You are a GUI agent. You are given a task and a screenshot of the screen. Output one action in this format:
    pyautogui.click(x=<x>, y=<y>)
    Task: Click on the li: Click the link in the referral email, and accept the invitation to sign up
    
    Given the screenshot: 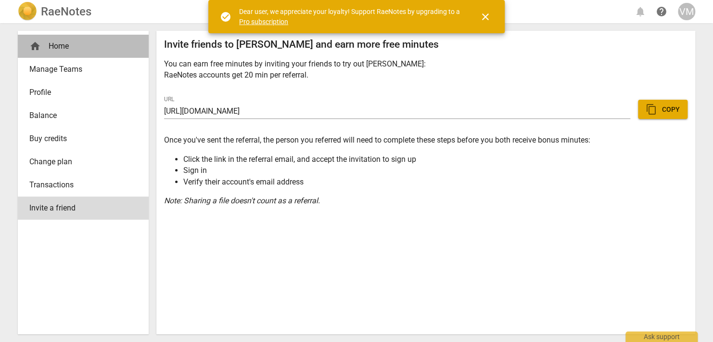 What is the action you would take?
    pyautogui.click(x=436, y=159)
    